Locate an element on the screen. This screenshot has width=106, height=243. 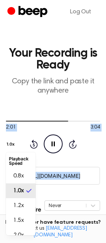
ul: 1.0x is located at coordinates (21, 194).